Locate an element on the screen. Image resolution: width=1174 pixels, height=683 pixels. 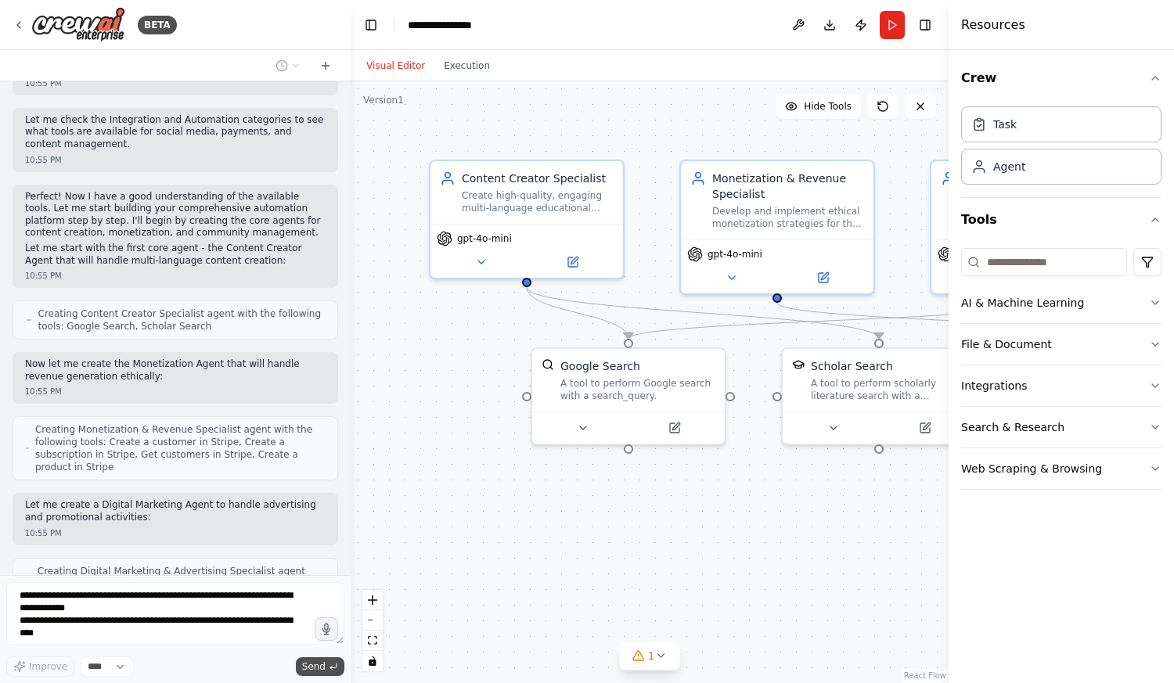
div: SerplyScholarSearchToolScholar SearchA tool to perform scholarly literature search with a search_... is located at coordinates (879, 396).